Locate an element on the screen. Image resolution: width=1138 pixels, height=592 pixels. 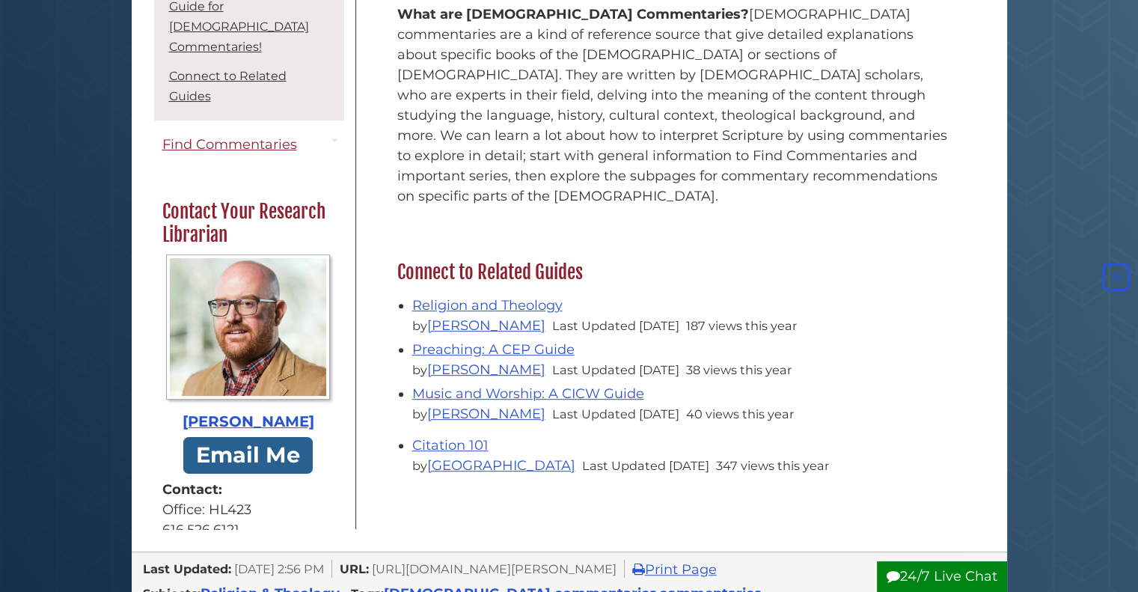
span: URL: is located at coordinates (354, 568).